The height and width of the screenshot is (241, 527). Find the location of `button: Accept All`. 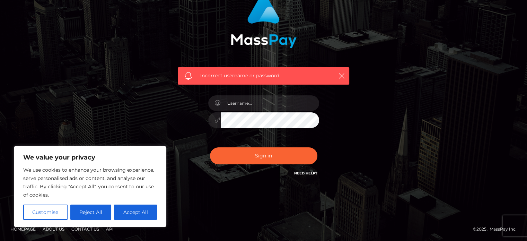

button: Accept All is located at coordinates (135, 212).